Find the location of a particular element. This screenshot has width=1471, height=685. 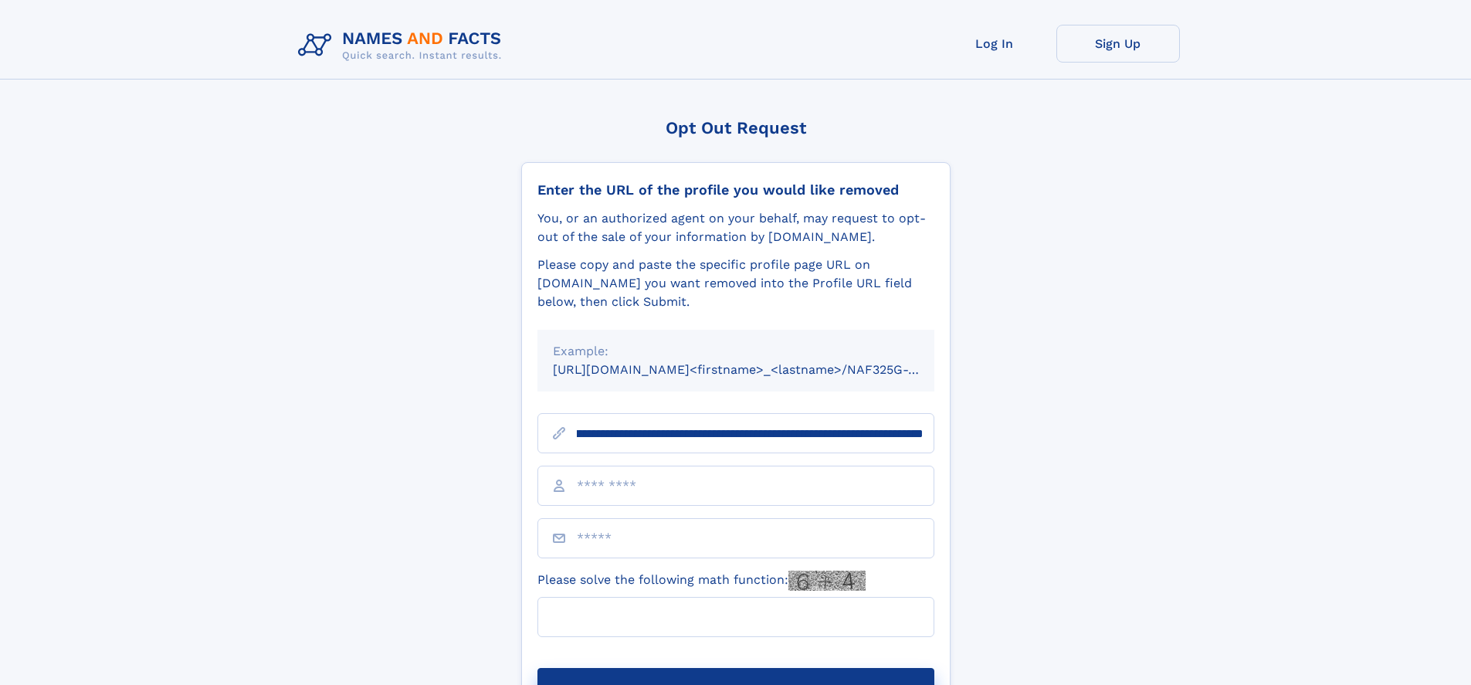

div: Enter the URL of the profile you would like removed is located at coordinates (736, 190).